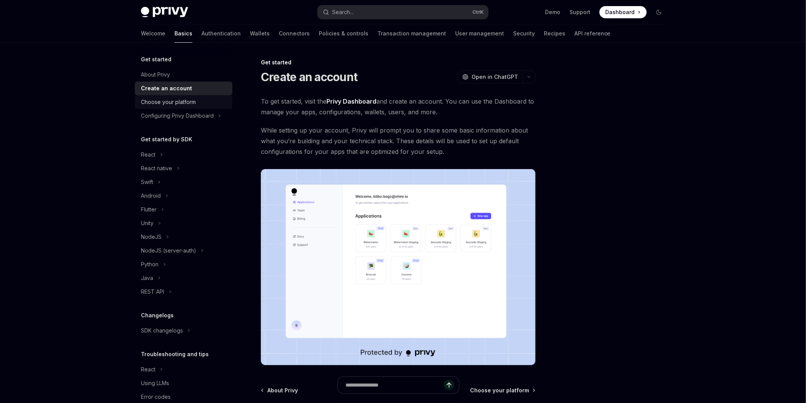 Image resolution: width=806 pixels, height=403 pixels. I want to click on h5: Get started, so click(156, 59).